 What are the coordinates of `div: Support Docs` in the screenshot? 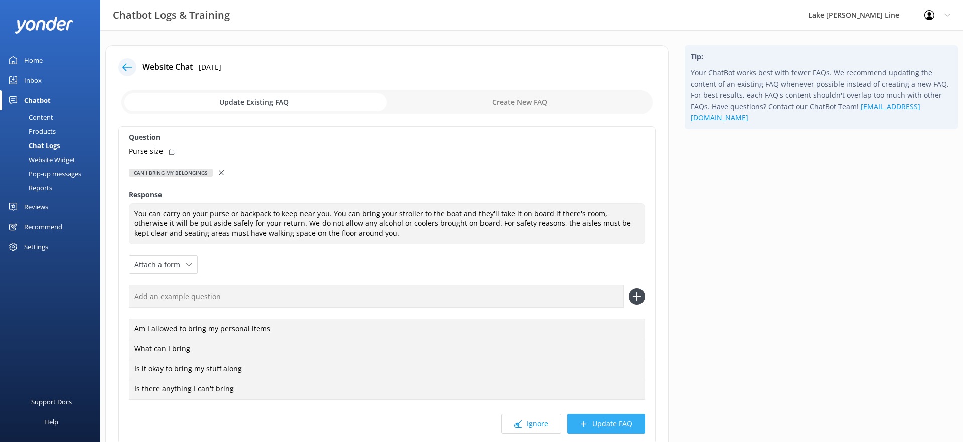 It's located at (51, 402).